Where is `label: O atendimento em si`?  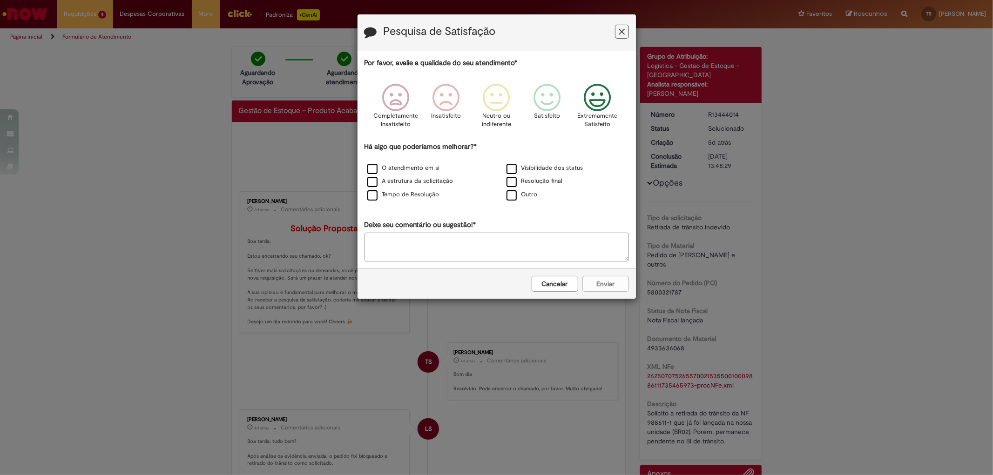
label: O atendimento em si is located at coordinates (403, 168).